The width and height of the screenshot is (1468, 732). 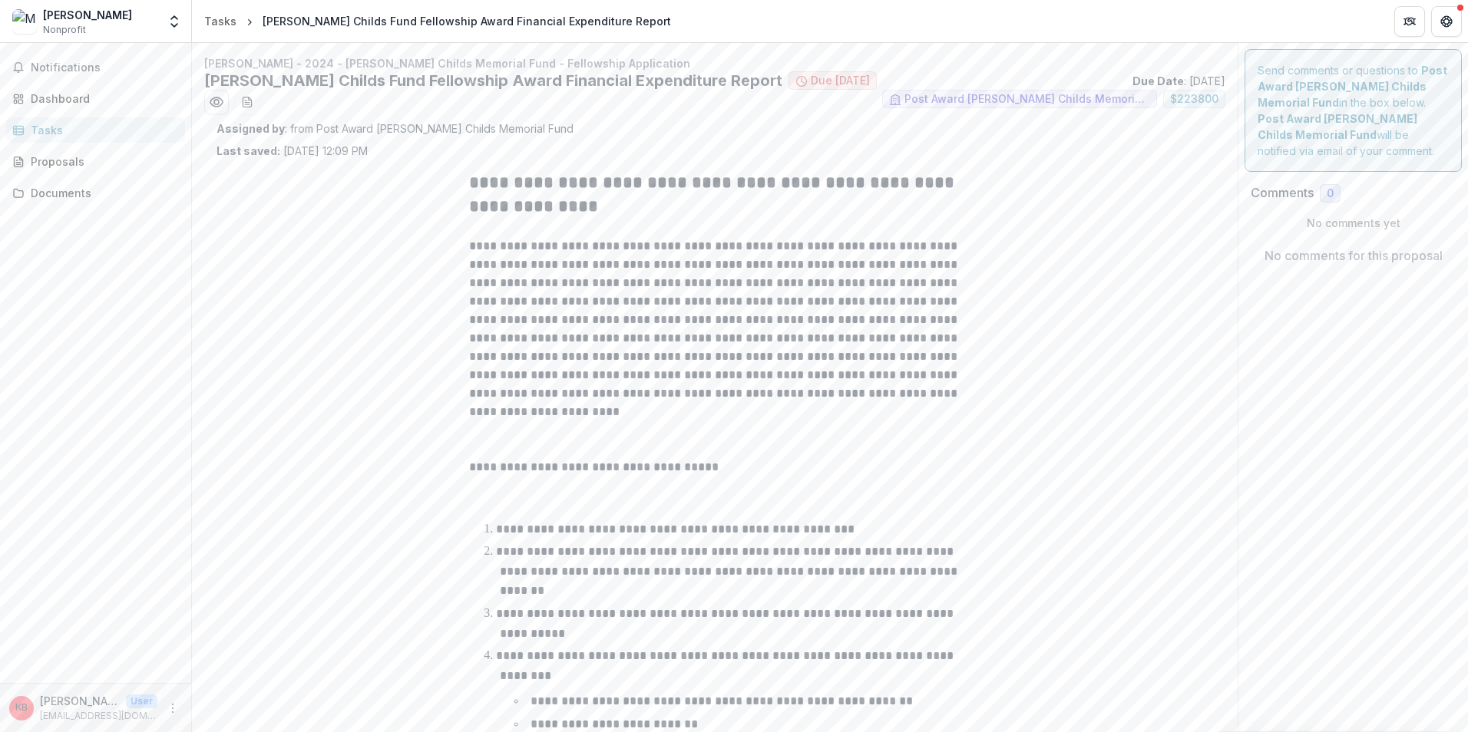 What do you see at coordinates (438, 21) in the screenshot?
I see `nav: breadcrumb` at bounding box center [438, 21].